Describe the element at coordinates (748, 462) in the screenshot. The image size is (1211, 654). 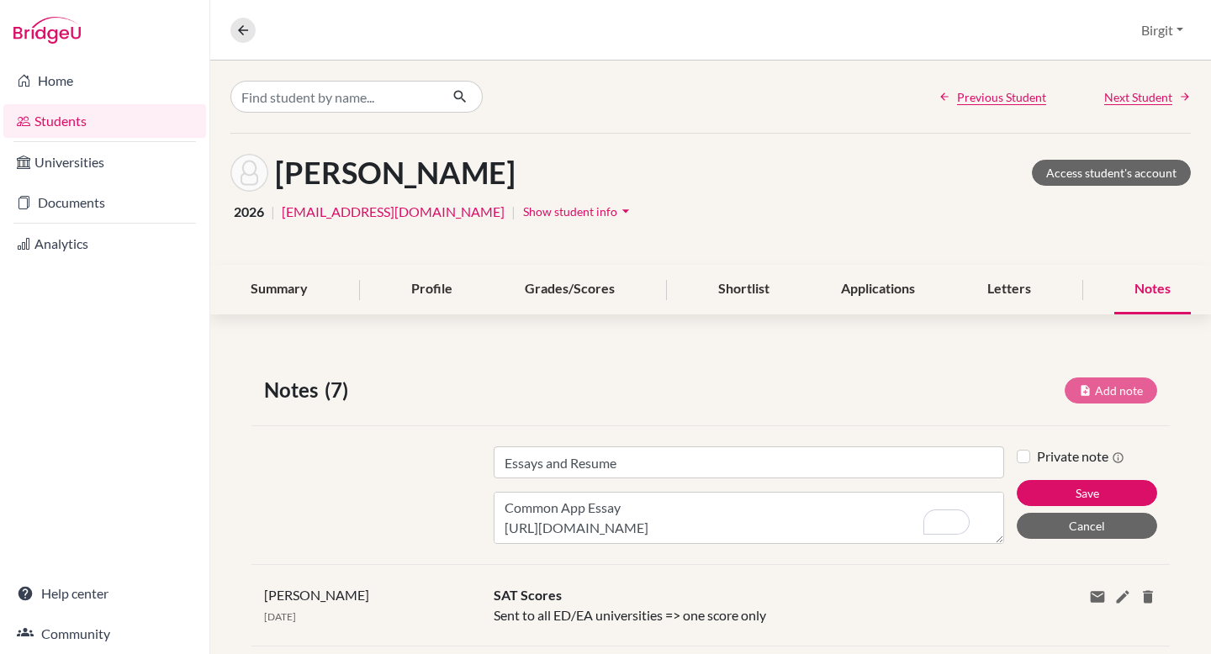
I see `input: Note title (required)` at that location.